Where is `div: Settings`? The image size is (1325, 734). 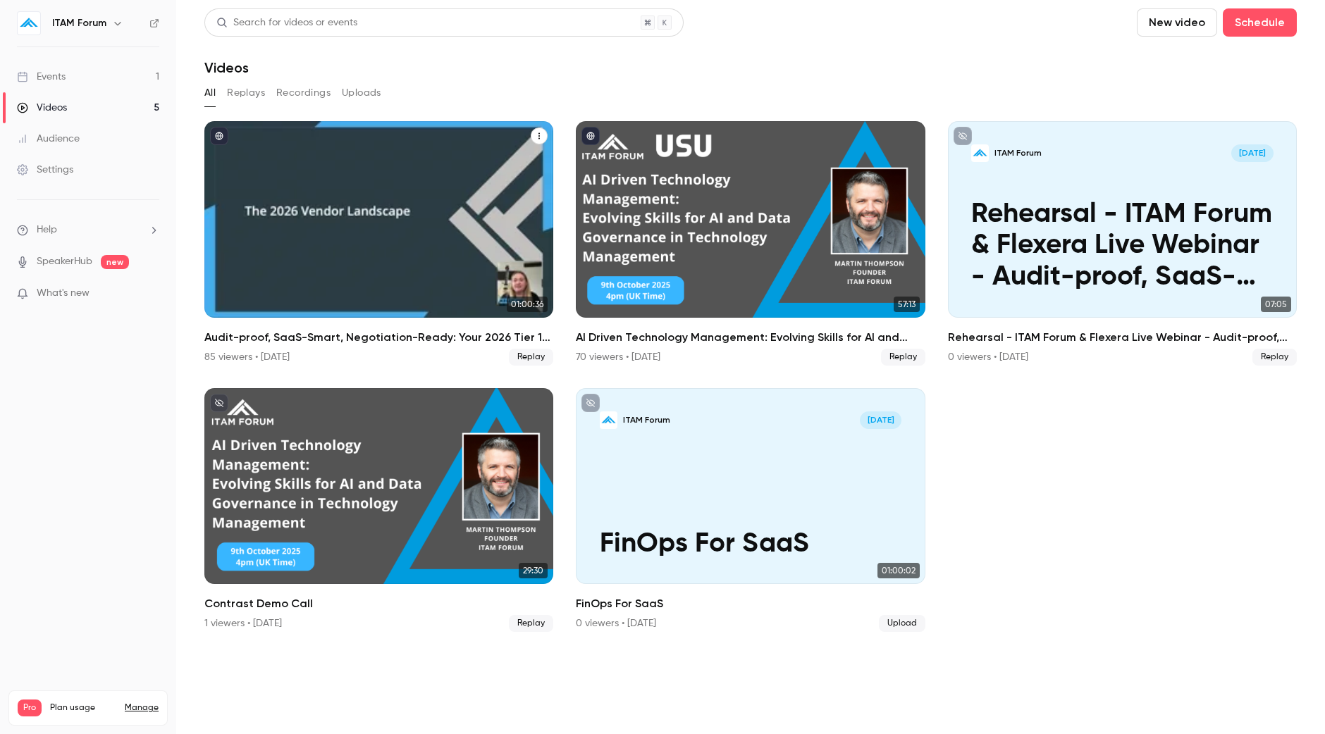
div: Settings is located at coordinates (45, 170).